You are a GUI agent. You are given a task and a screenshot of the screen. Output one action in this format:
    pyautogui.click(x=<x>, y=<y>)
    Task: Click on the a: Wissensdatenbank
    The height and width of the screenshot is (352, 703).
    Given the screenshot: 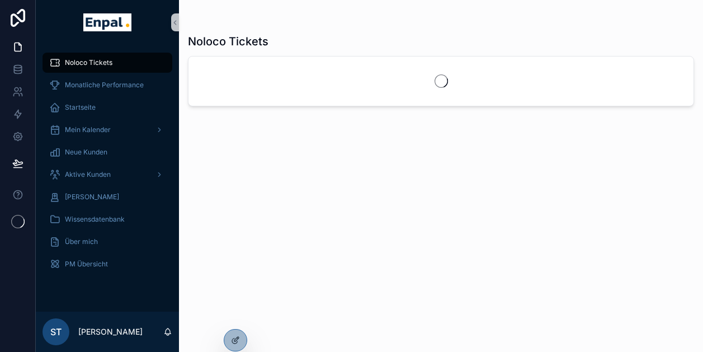 What is the action you would take?
    pyautogui.click(x=107, y=219)
    